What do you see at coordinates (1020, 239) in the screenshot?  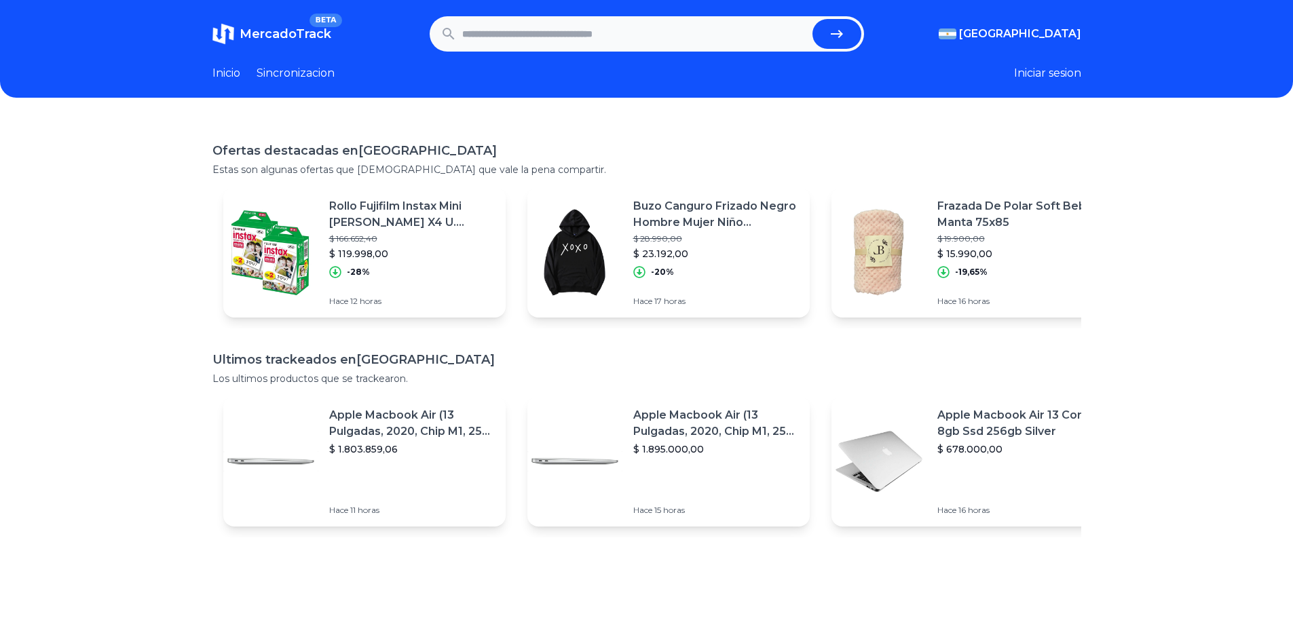 I see `p: $ 19.900,00` at bounding box center [1020, 239].